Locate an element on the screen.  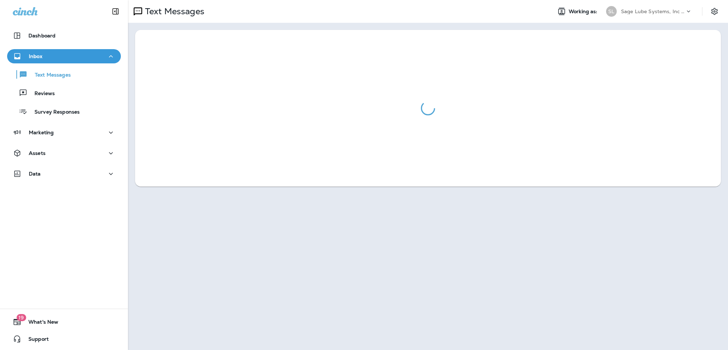
div: SL is located at coordinates (612, 11).